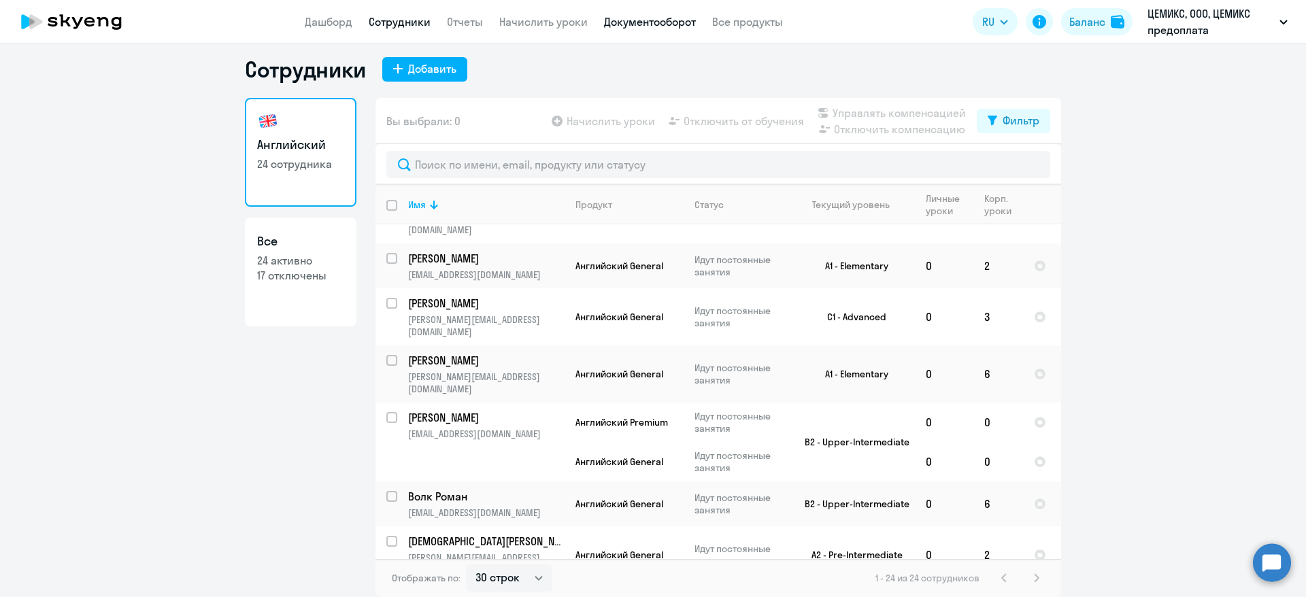  Describe the element at coordinates (486, 496) in the screenshot. I see `a: Волк Роман` at that location.